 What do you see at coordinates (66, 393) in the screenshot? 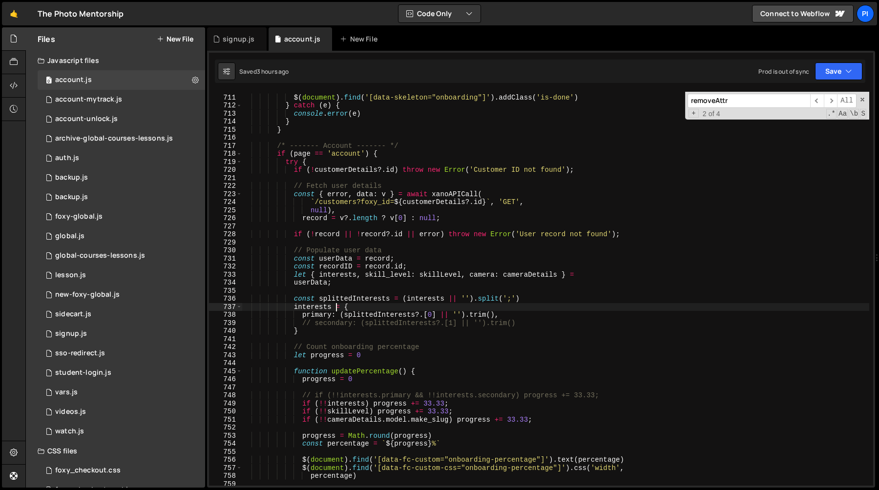
I see `div: vars.js` at bounding box center [66, 393].